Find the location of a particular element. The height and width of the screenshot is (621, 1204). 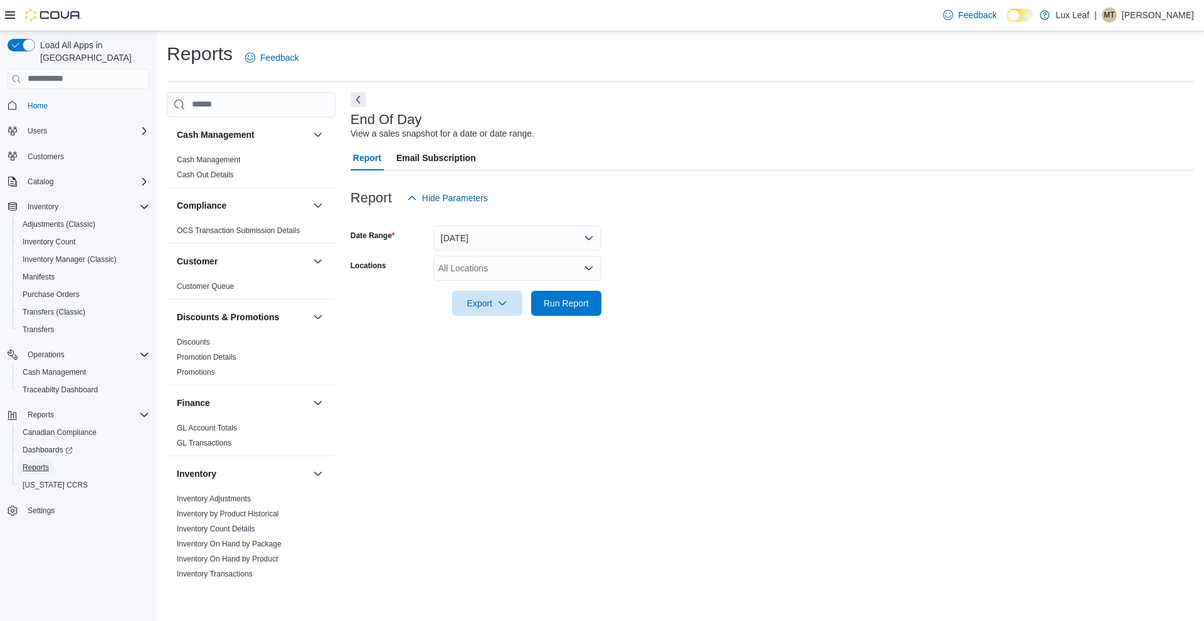

span: Export is located at coordinates (487, 303).